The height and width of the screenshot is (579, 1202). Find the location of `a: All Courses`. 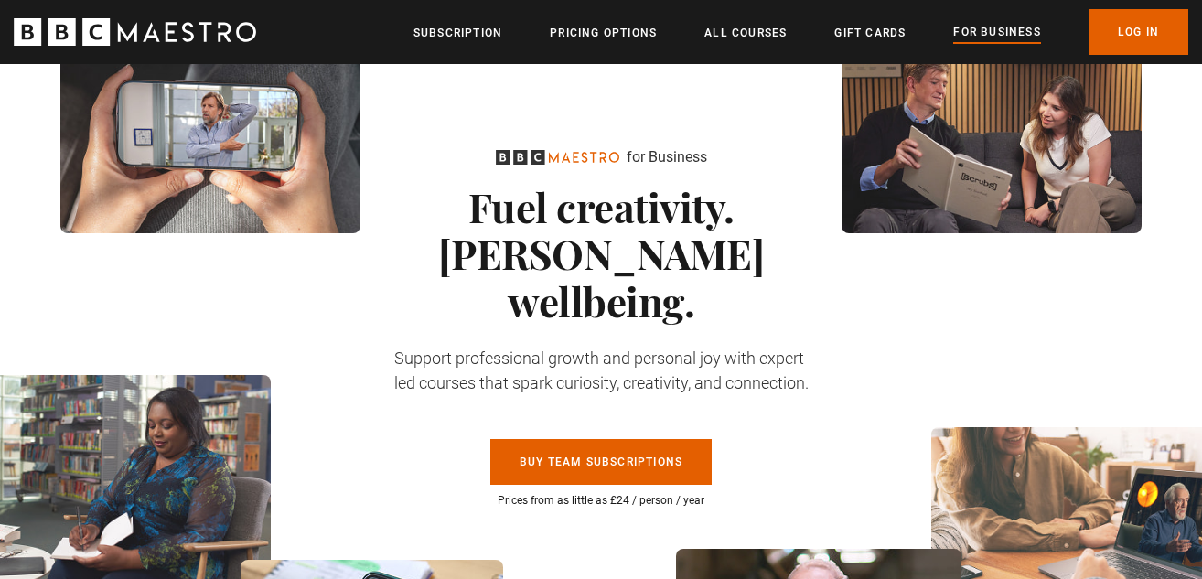

a: All Courses is located at coordinates (746, 33).